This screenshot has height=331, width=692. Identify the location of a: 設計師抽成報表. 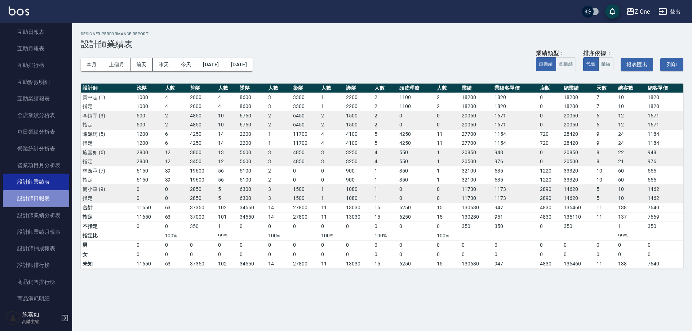
(36, 249).